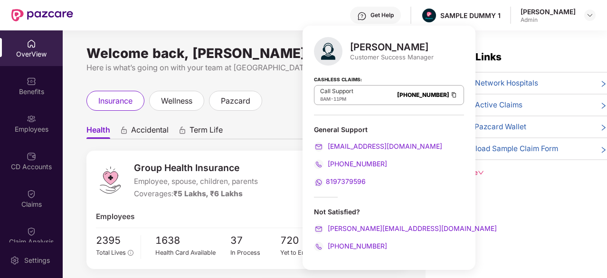  Describe the element at coordinates (37, 260) in the screenshot. I see `div: Settings` at that location.